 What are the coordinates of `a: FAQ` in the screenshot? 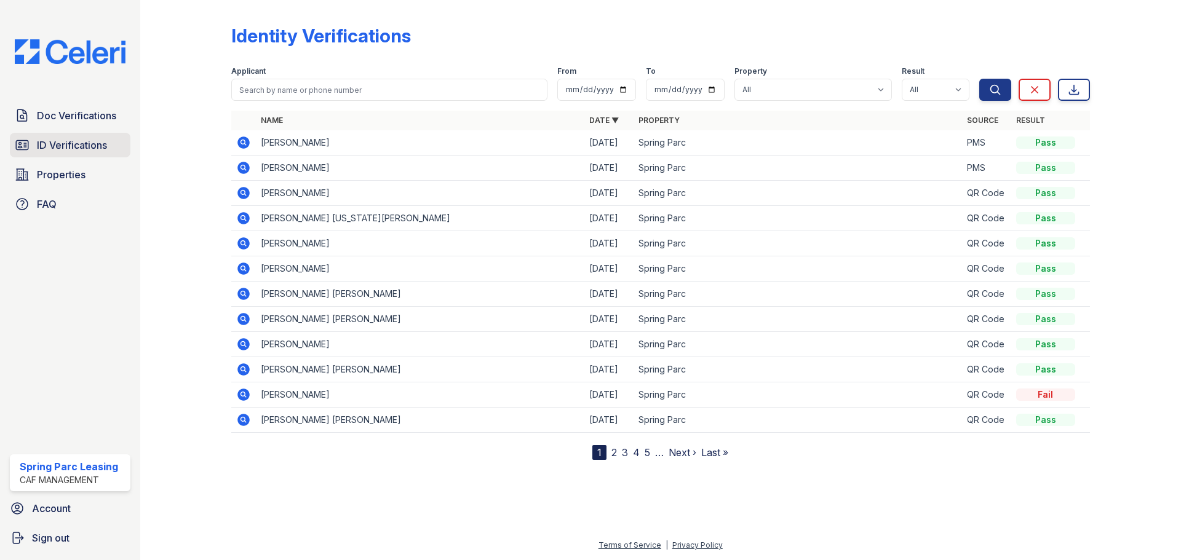 It's located at (70, 204).